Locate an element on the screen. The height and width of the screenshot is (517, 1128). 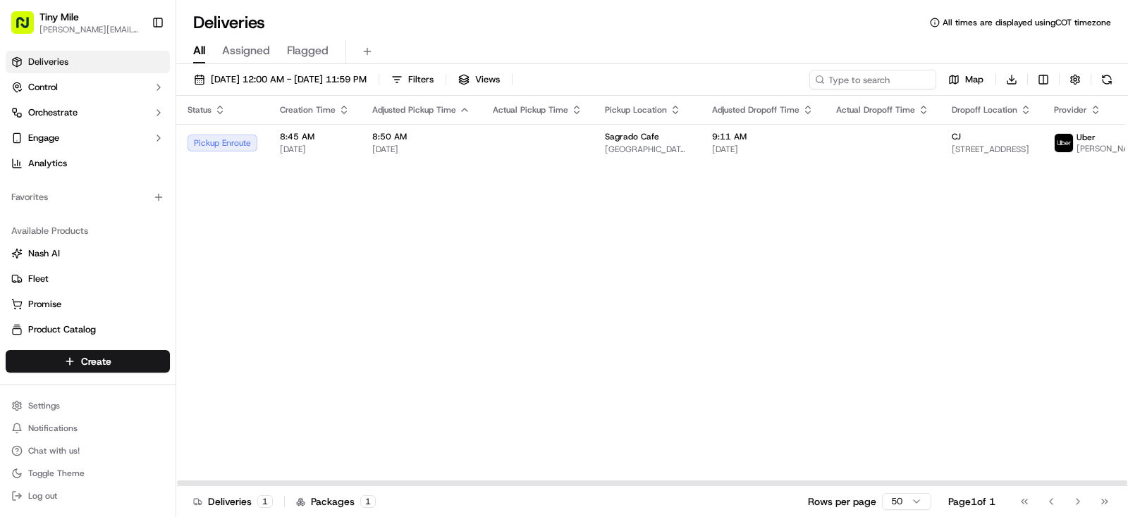
div: Page 1 of 1 is located at coordinates (971, 502).